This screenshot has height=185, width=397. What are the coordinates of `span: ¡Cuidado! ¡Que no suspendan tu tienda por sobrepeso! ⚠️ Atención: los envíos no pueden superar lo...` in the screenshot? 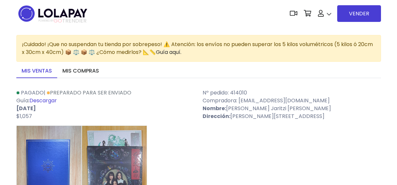 It's located at (197, 48).